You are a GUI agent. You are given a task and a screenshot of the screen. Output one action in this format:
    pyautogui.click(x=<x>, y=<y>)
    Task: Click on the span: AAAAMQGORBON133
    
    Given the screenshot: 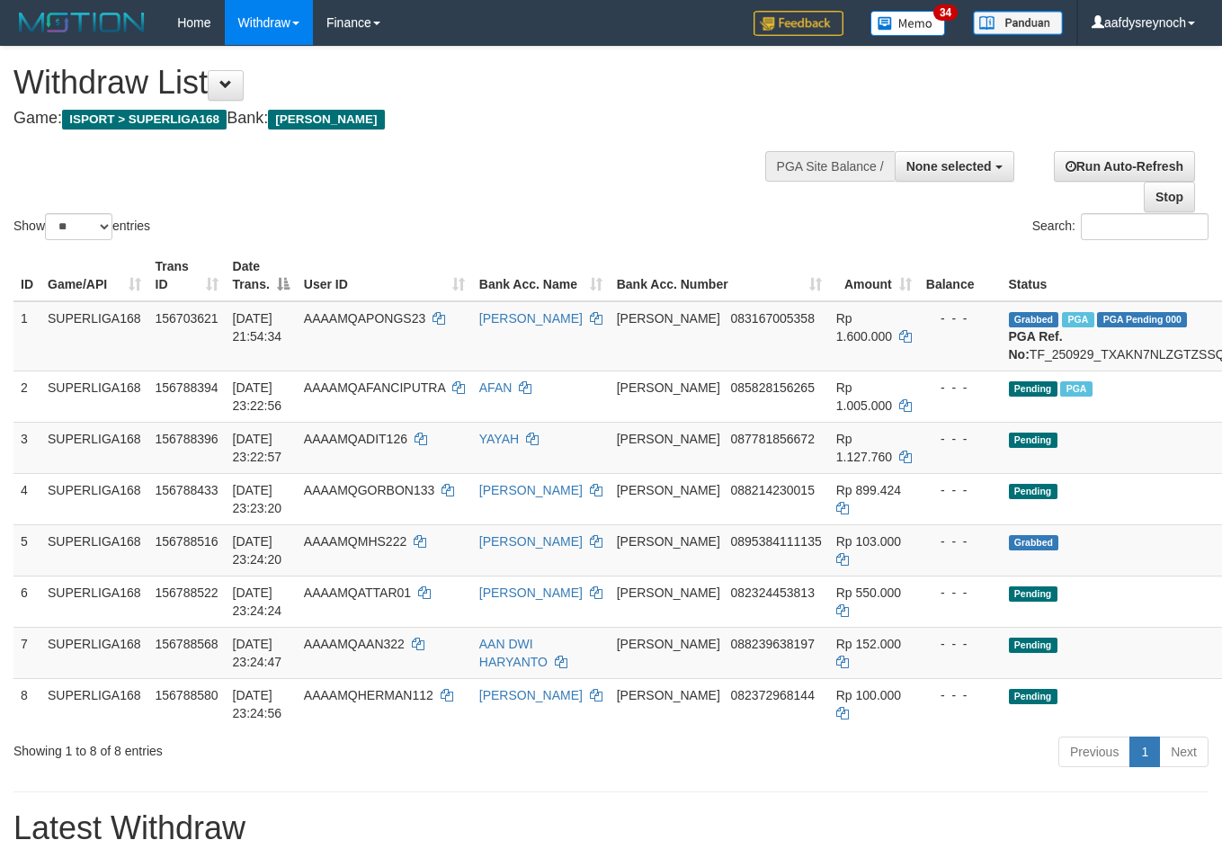 What is the action you would take?
    pyautogui.click(x=370, y=490)
    